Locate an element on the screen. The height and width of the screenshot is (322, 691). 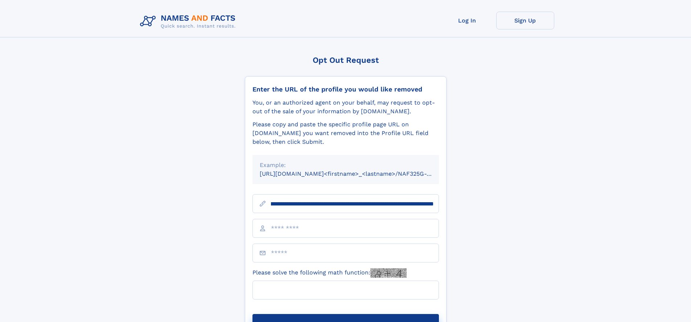
div: You, or an authorized agent on your behalf, may request to opt-out of the sale of your informatio... is located at coordinates (346, 107).